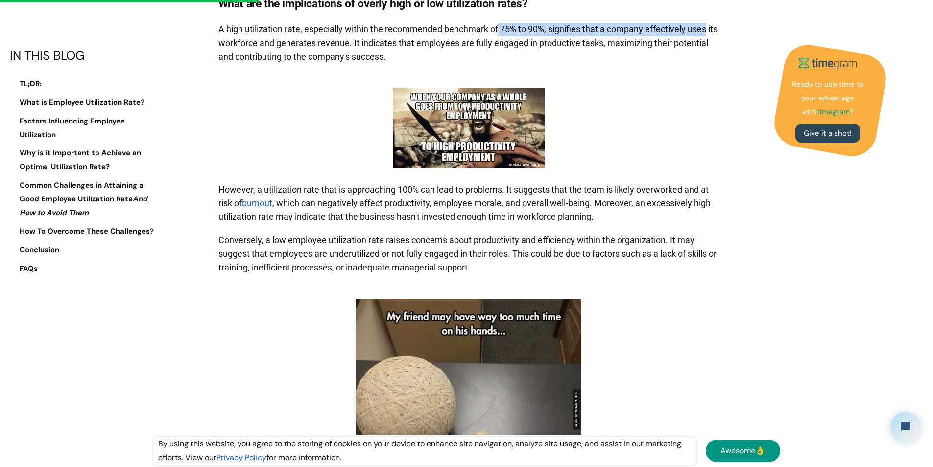 This screenshot has width=933, height=467. I want to click on div: By using this website, you agree to the storing of cookies on your device to enhance site navigat..., so click(424, 450).